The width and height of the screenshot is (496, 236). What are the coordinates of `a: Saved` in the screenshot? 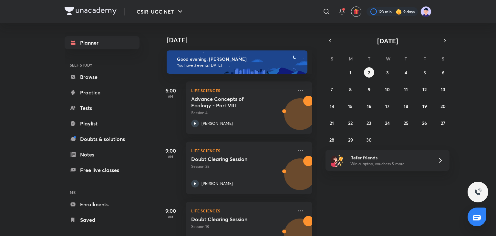 It's located at (102, 219).